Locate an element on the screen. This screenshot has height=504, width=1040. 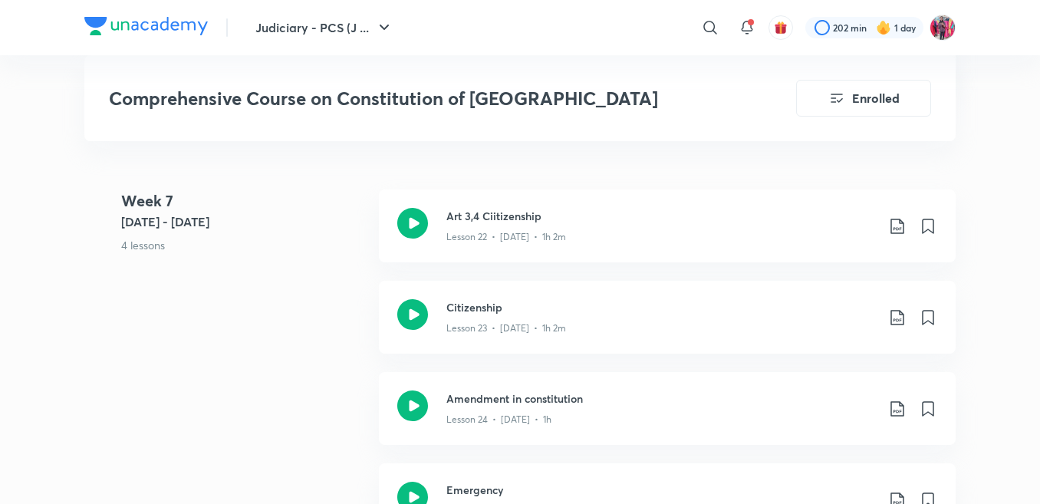
img: avatar is located at coordinates (780, 28).